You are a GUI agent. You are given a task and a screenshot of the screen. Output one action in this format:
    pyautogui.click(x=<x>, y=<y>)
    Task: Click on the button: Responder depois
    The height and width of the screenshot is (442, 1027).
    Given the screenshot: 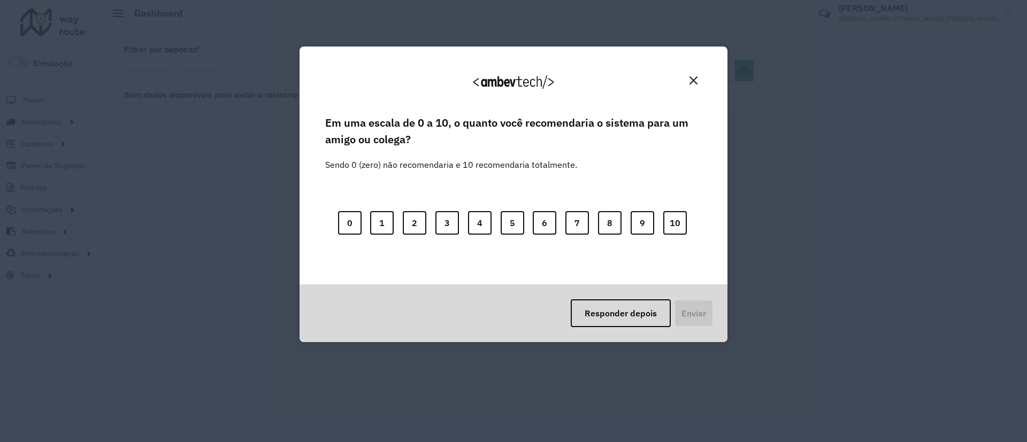 What is the action you would take?
    pyautogui.click(x=620, y=313)
    